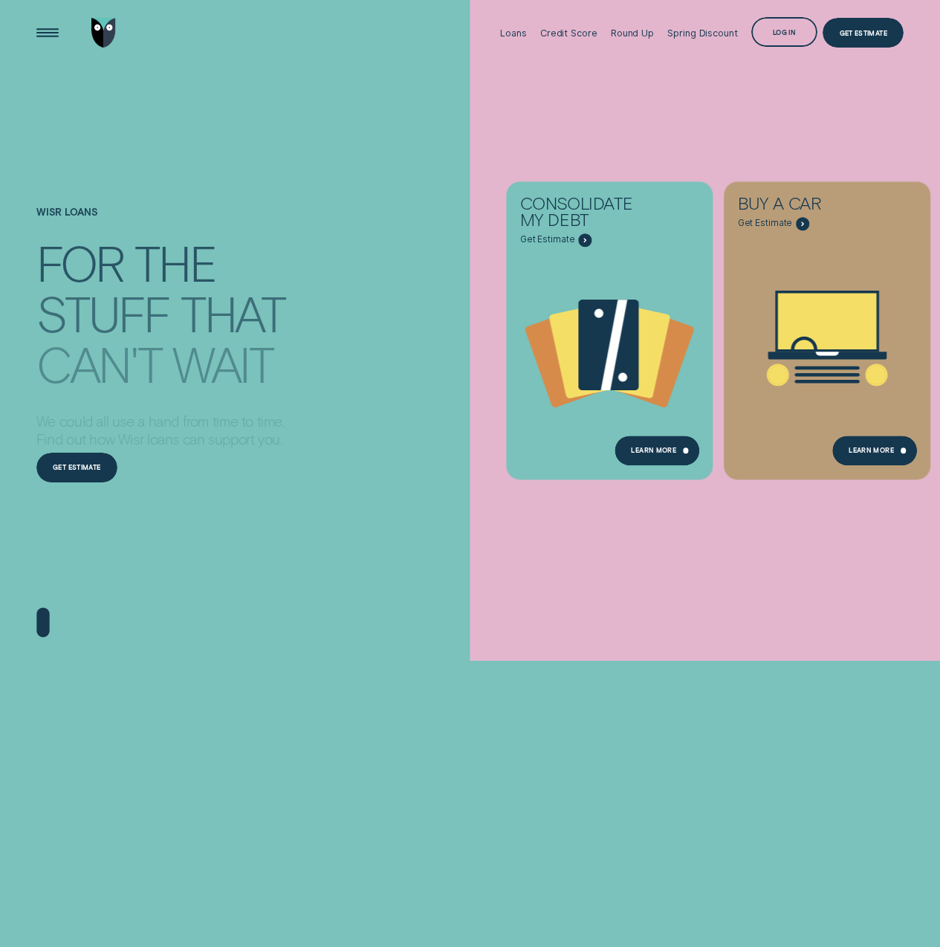  What do you see at coordinates (80, 262) in the screenshot?
I see `div: For` at bounding box center [80, 262].